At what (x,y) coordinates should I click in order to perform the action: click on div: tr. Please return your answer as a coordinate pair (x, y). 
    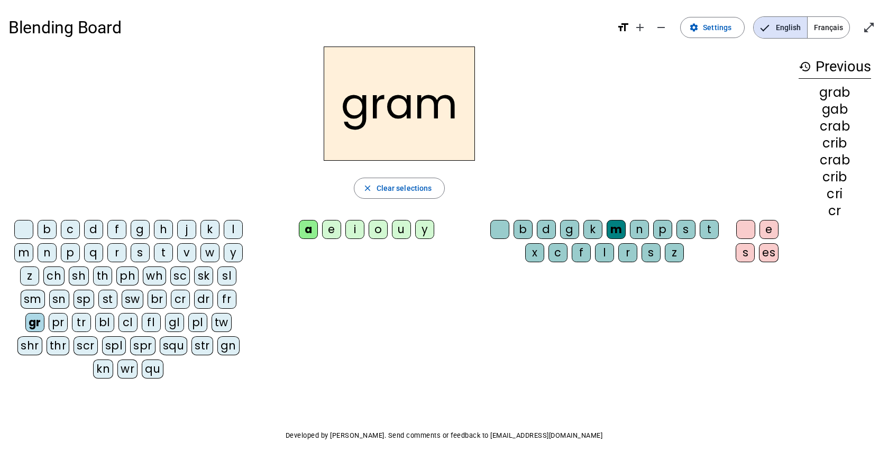
    Looking at the image, I should click on (81, 322).